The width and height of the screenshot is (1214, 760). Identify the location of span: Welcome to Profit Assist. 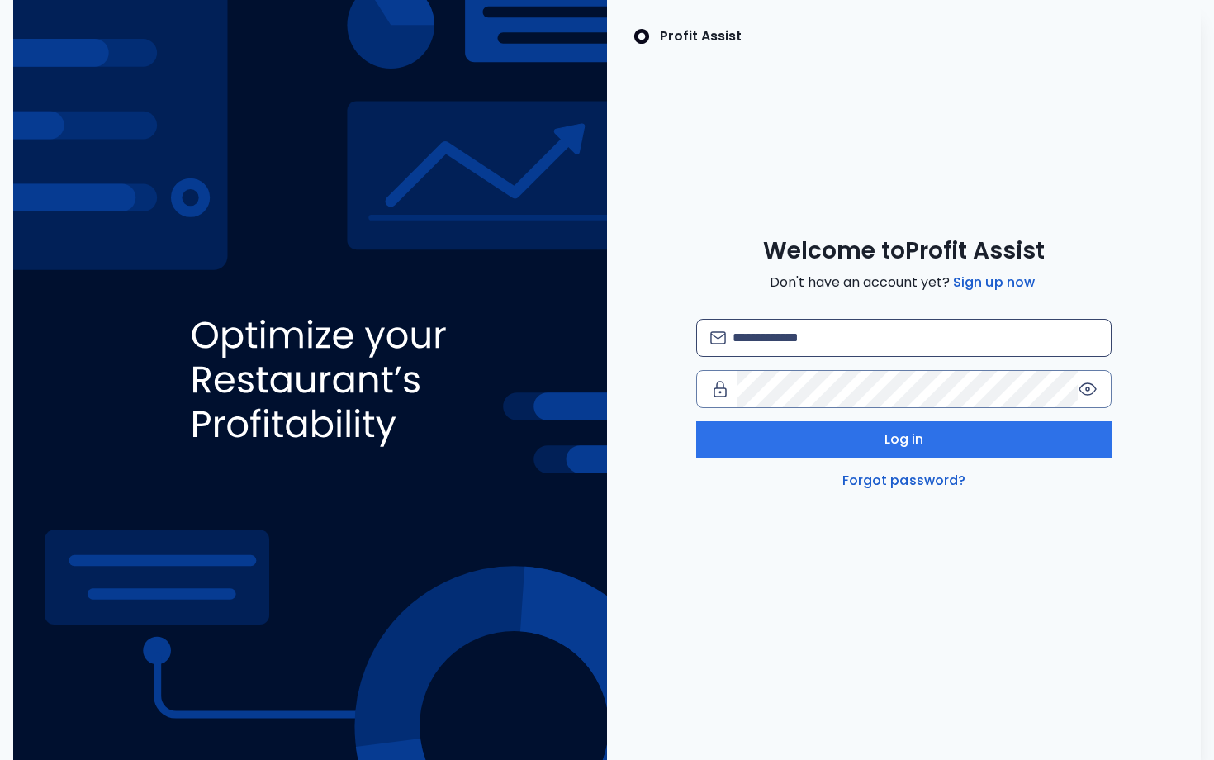
(904, 251).